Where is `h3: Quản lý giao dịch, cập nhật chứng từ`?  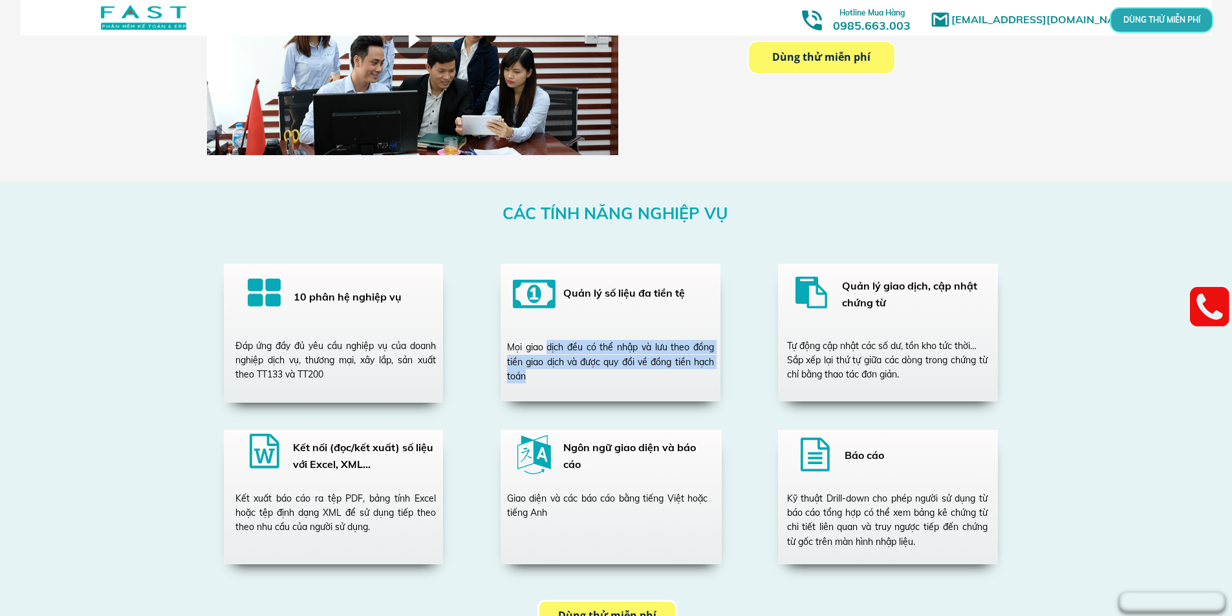
h3: Quản lý giao dịch, cập nhật chứng từ is located at coordinates (924, 294).